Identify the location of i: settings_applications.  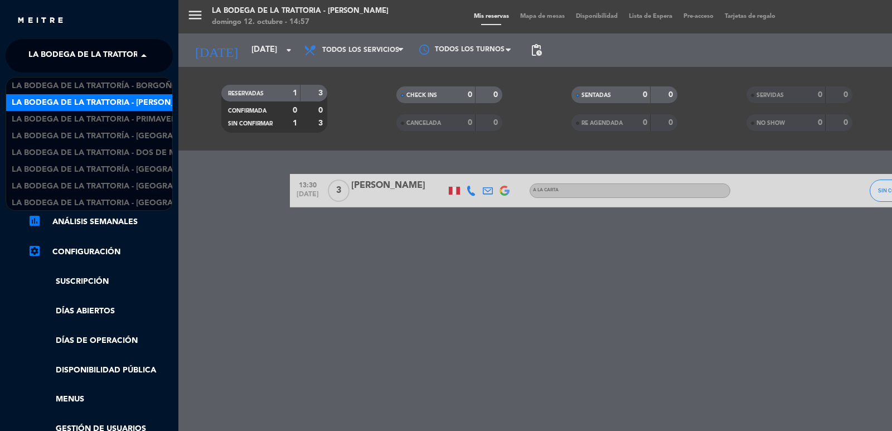
(35, 251).